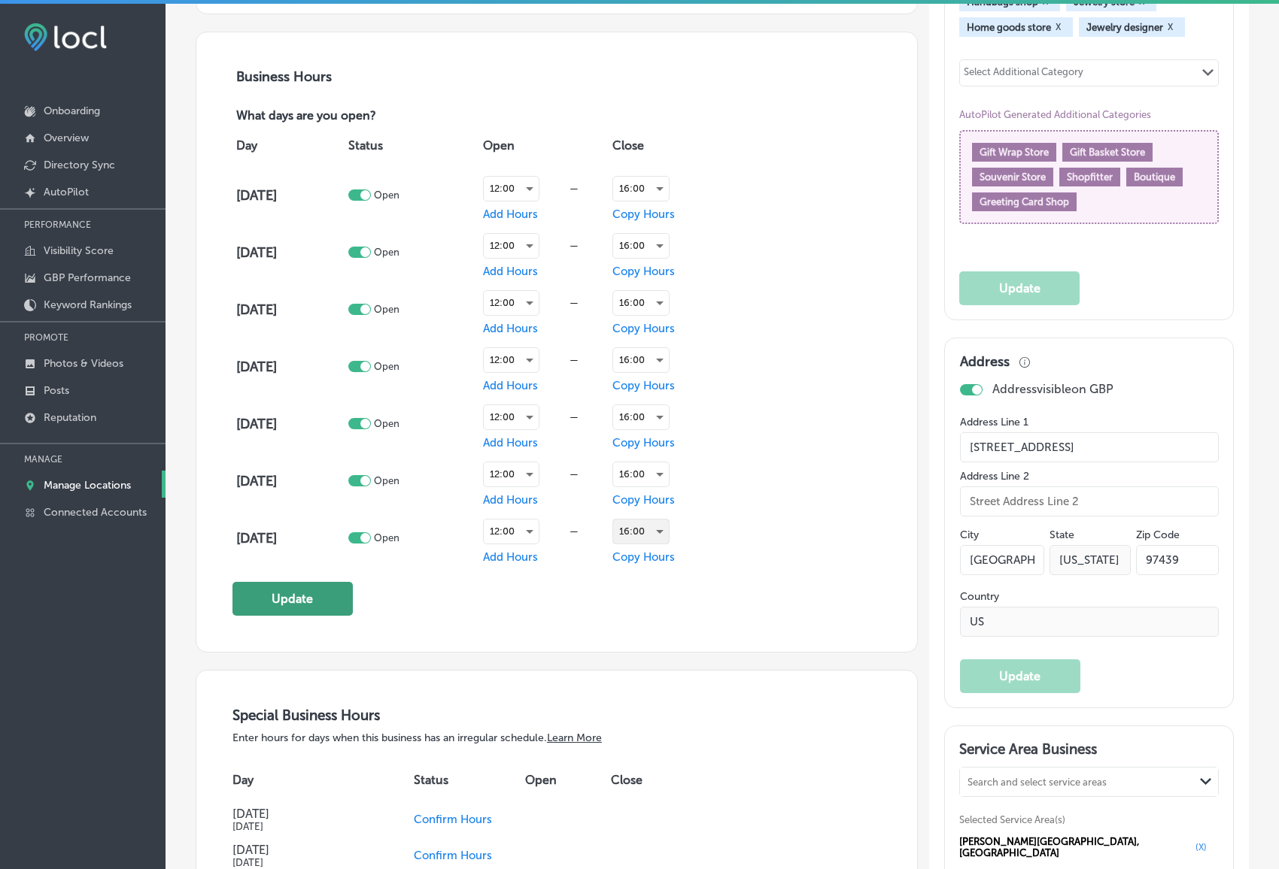 This screenshot has height=869, width=1279. What do you see at coordinates (1154, 177) in the screenshot?
I see `span: Boutique` at bounding box center [1154, 177].